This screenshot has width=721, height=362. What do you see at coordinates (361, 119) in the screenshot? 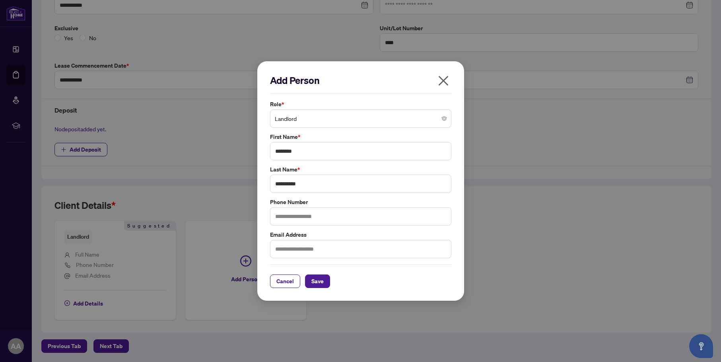
I see `span: Landlord` at bounding box center [361, 119].